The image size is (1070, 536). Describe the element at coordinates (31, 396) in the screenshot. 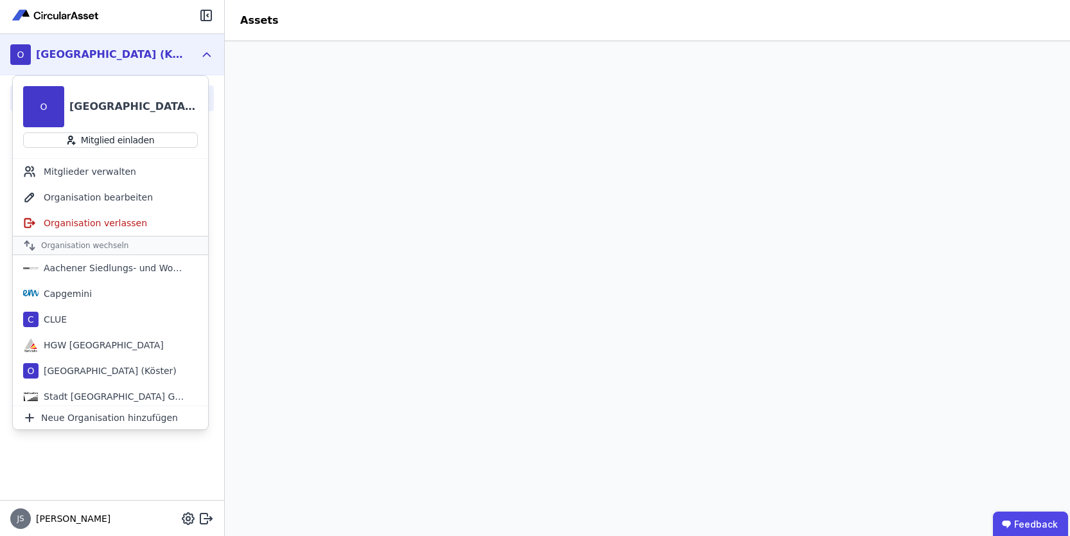

I see `img: Stadt Aachen Gebäudemanagement` at that location.